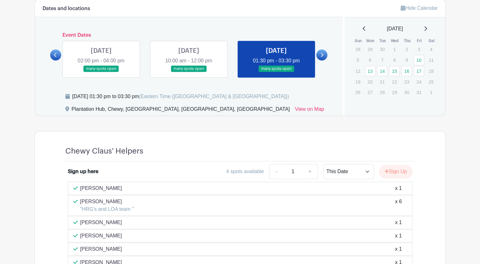 The height and width of the screenshot is (264, 480). I want to click on p: 3, so click(418, 49).